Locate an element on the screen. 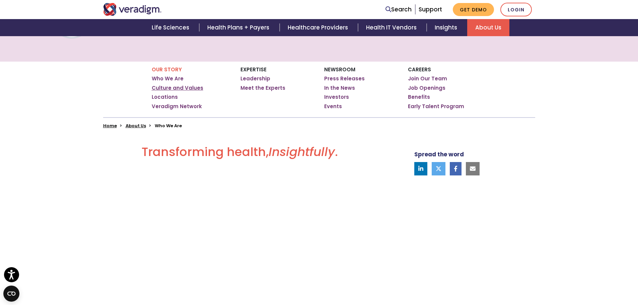  a: Locations is located at coordinates (165, 97).